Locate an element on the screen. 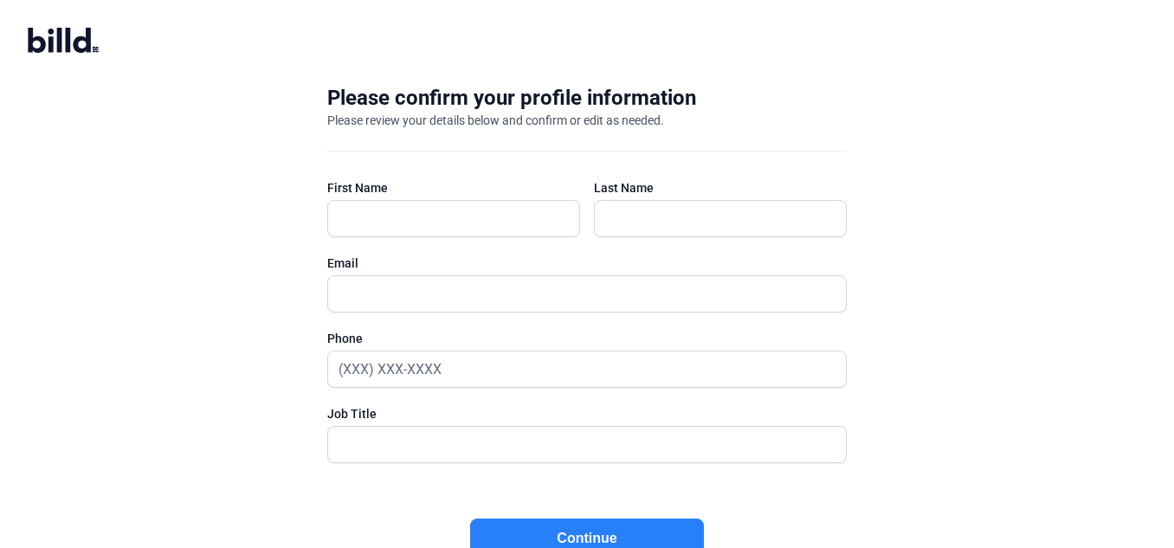  div: Email is located at coordinates (587, 263).